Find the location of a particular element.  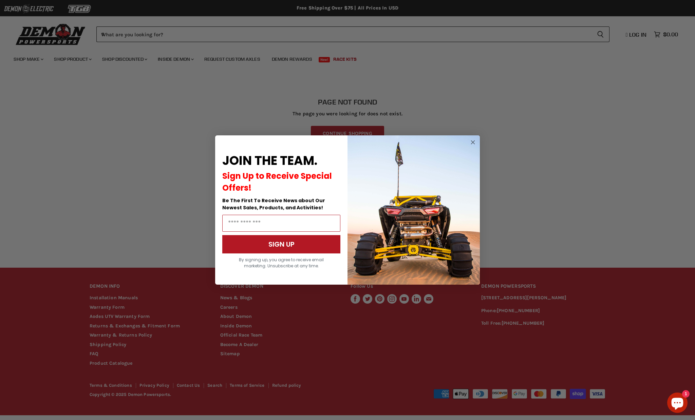

span: Sign Up to Receive Special Offers! is located at coordinates (277, 182).